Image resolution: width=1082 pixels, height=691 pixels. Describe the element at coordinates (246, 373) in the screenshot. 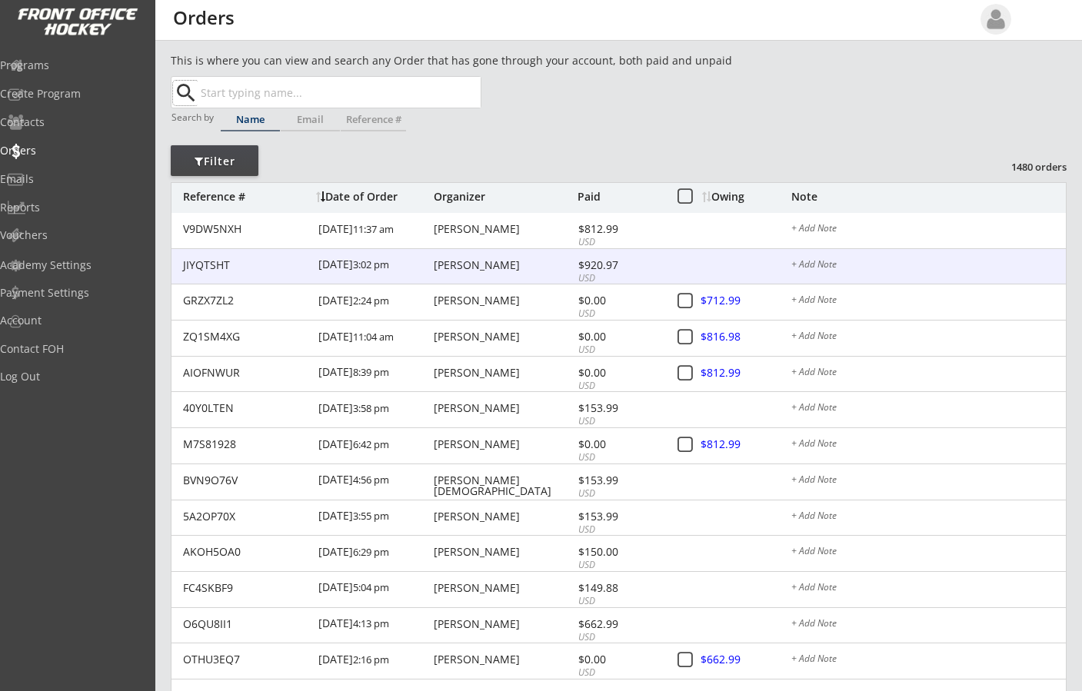

I see `div: AIOFNWUR` at that location.